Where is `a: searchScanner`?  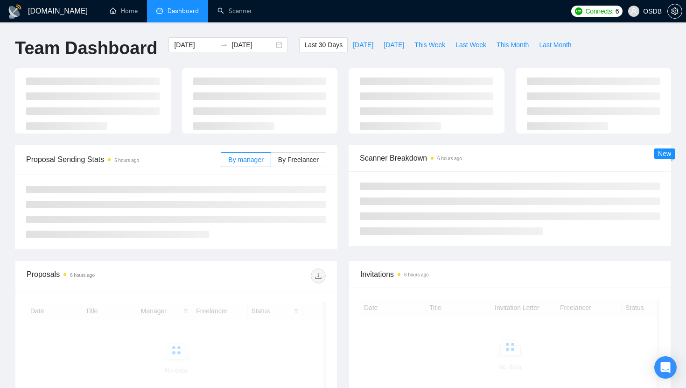 a: searchScanner is located at coordinates (235, 11).